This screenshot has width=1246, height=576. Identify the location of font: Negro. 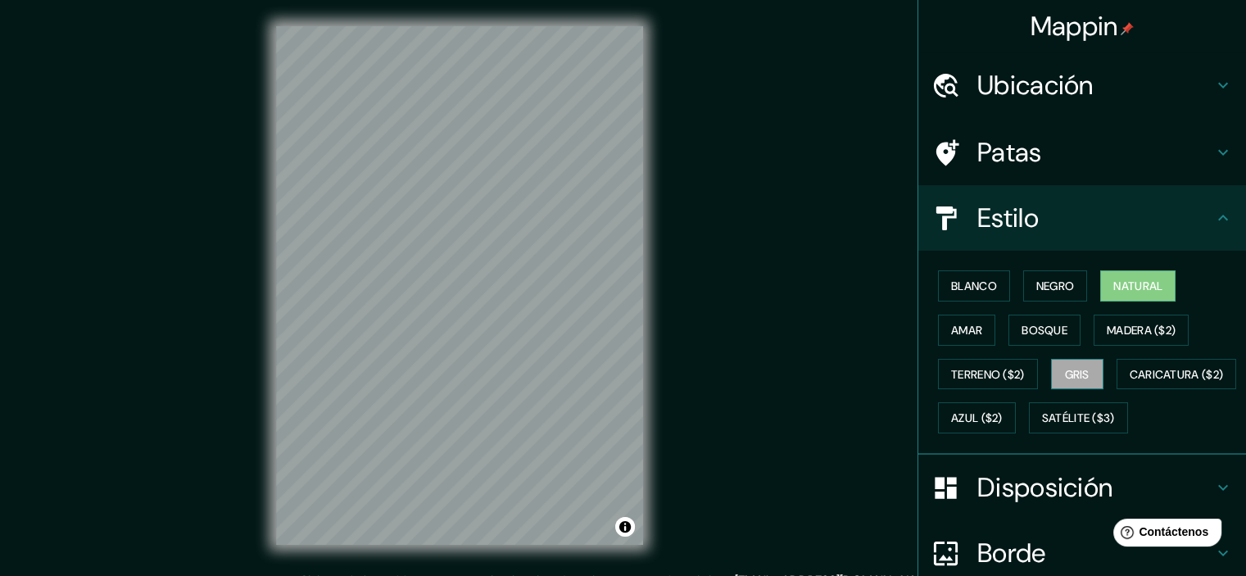
(1055, 286).